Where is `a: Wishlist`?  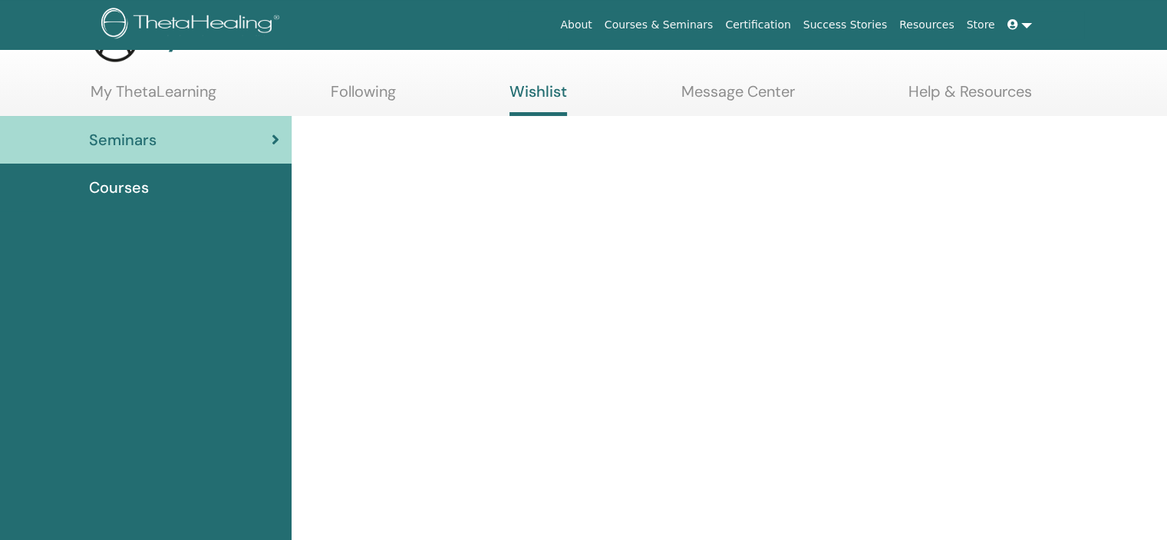 a: Wishlist is located at coordinates (538, 99).